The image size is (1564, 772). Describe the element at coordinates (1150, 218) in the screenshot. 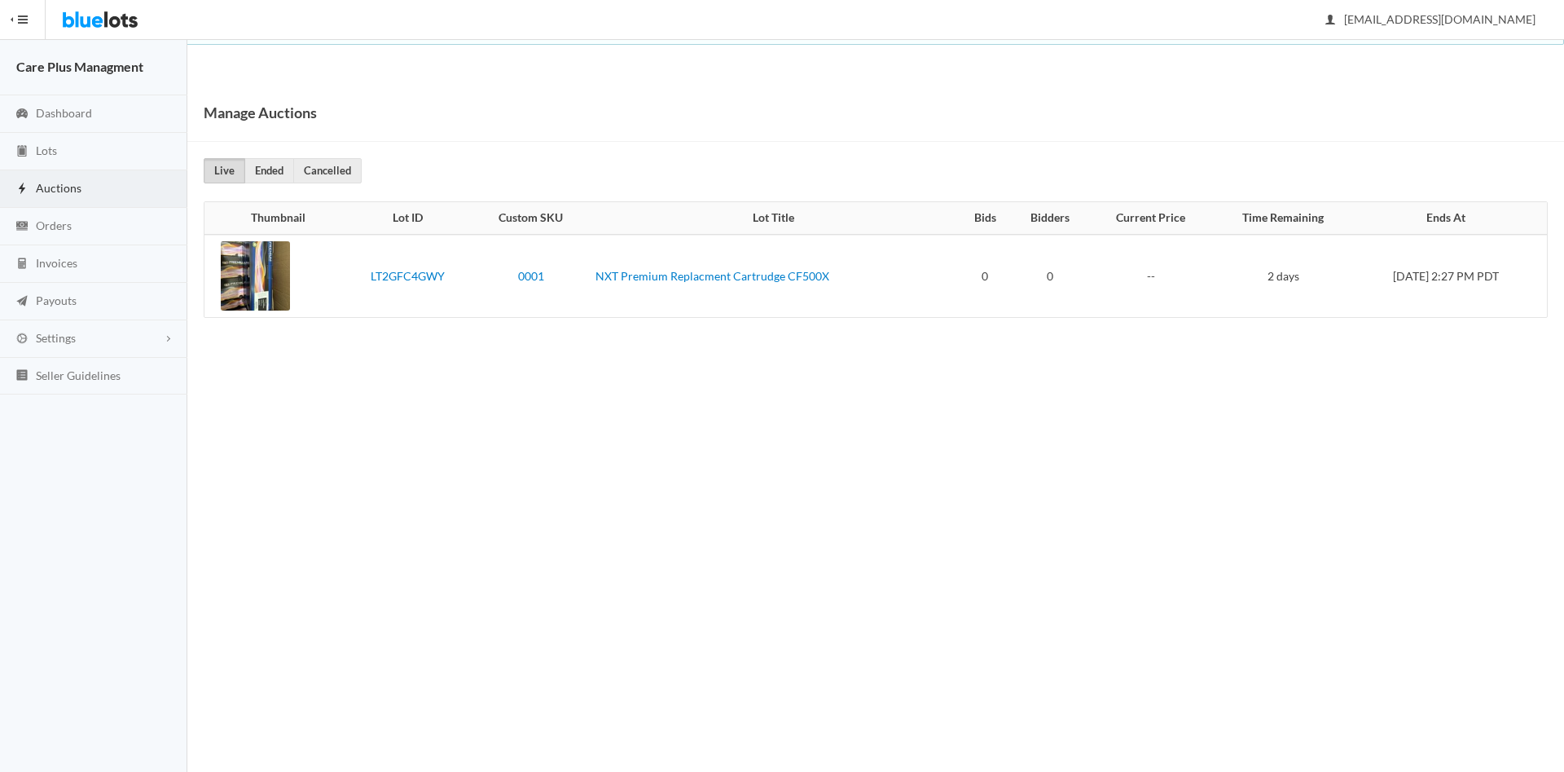

I see `th: Current Price` at that location.